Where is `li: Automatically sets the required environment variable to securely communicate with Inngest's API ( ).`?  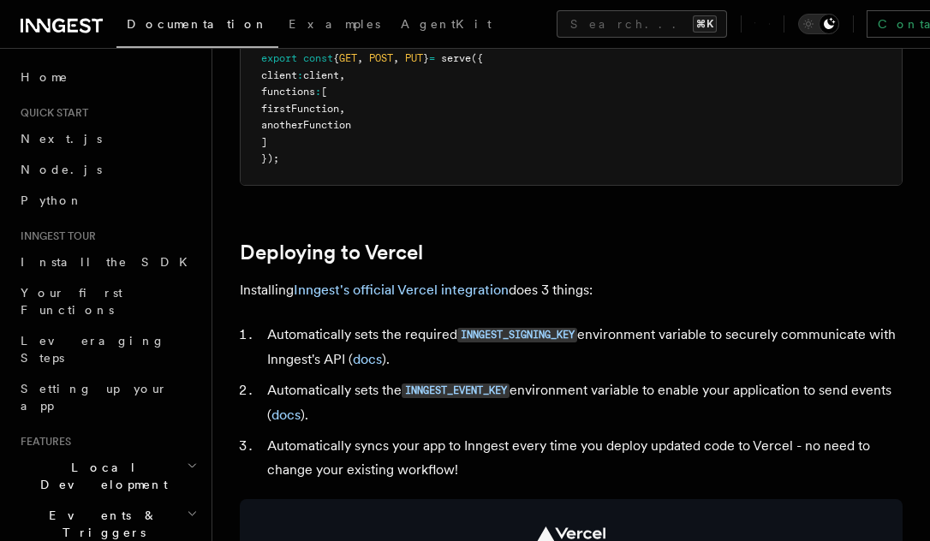
li: Automatically sets the required environment variable to securely communicate with Inngest's API ( ). is located at coordinates (582, 347).